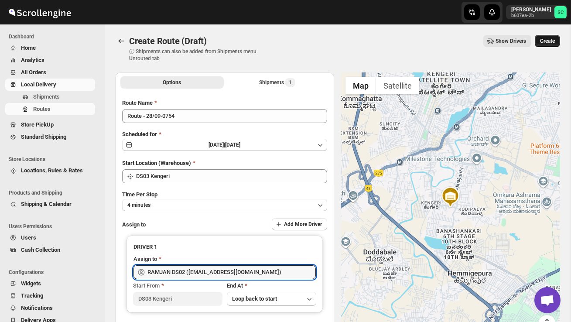 The image size is (571, 322). Describe the element at coordinates (54, 37) in the screenshot. I see `span: Dashboard` at that location.